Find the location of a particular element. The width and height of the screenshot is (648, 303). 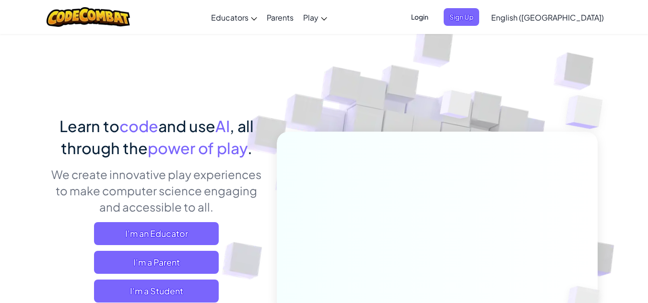

span: Login is located at coordinates (419, 17).